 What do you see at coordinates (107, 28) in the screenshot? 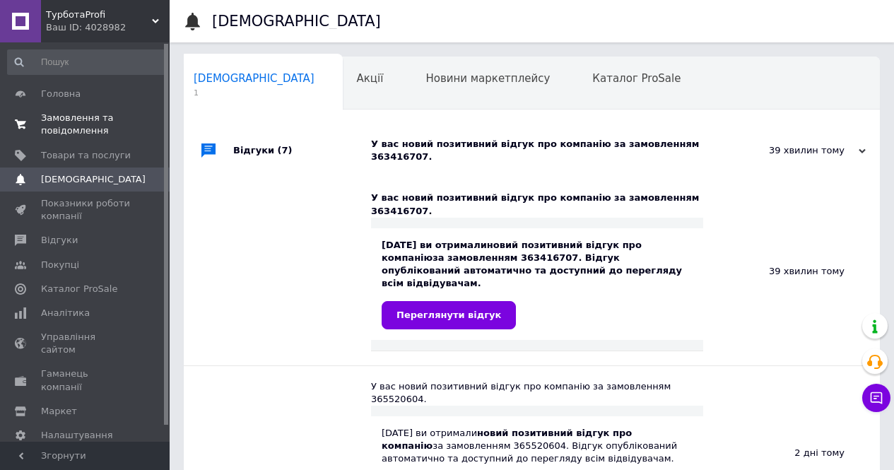
I see `div: Ваш ID: 4028982` at bounding box center [107, 28].